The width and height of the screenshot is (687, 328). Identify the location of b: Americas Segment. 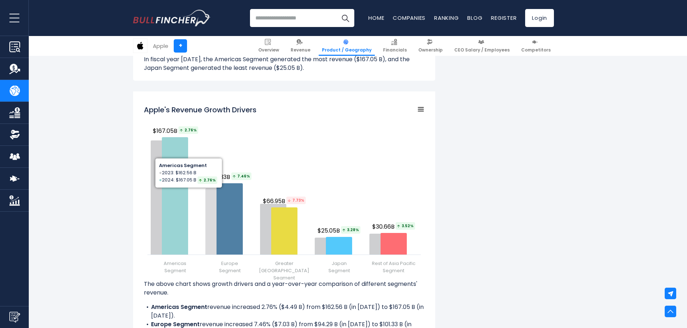
(179, 307).